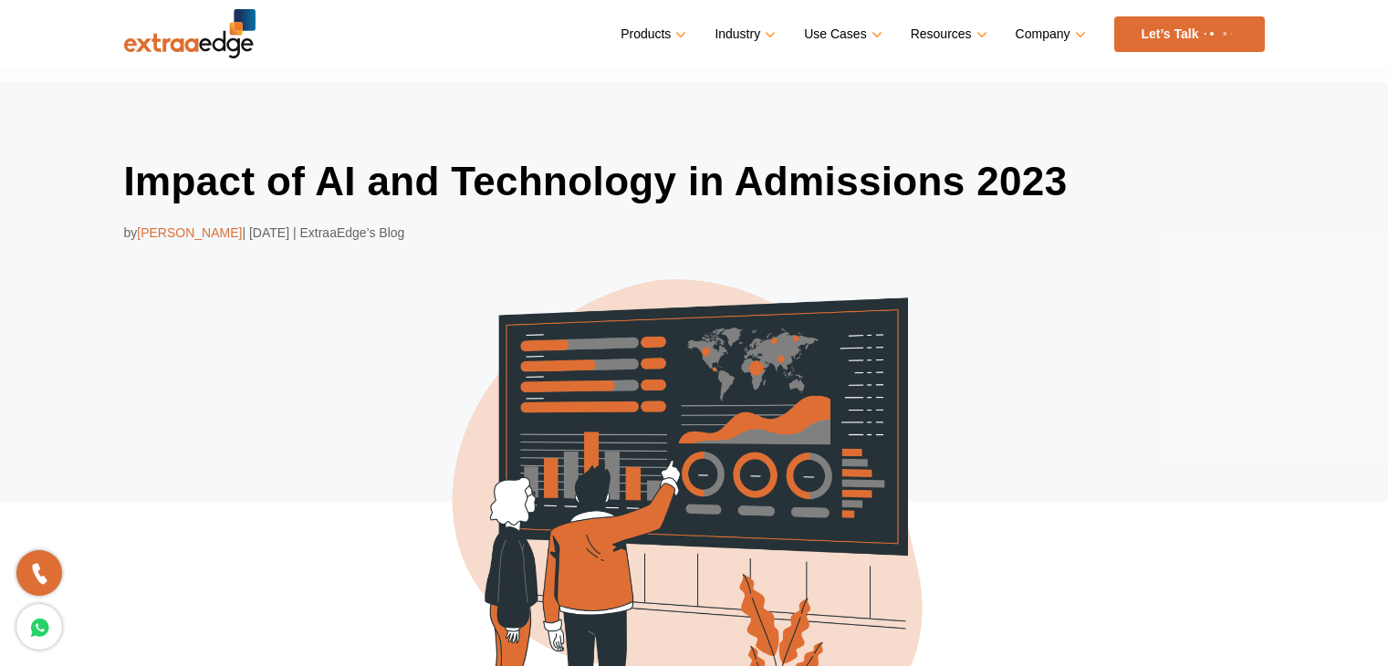 The image size is (1388, 666). What do you see at coordinates (840, 34) in the screenshot?
I see `a: Use Cases` at bounding box center [840, 34].